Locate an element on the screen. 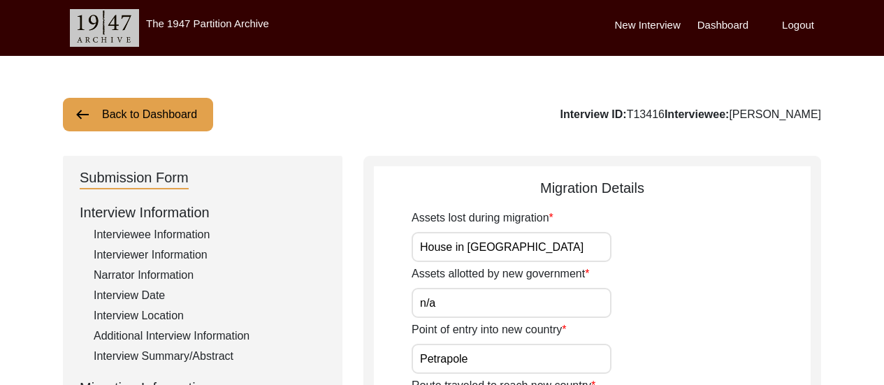 This screenshot has width=884, height=385. div: Migration Details is located at coordinates (592, 188).